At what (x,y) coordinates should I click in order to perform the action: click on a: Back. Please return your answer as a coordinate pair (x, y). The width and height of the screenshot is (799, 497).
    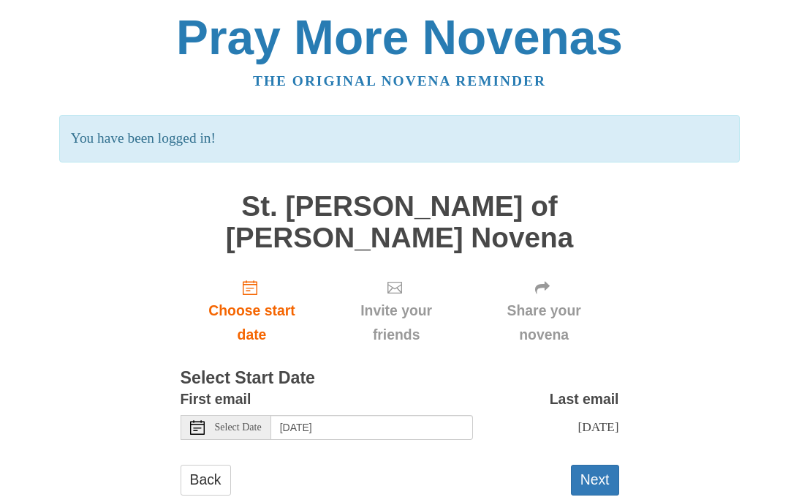
    Looking at the image, I should click on (206, 479).